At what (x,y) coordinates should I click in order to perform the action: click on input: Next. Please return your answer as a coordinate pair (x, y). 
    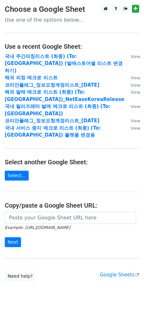
    Looking at the image, I should click on (13, 242).